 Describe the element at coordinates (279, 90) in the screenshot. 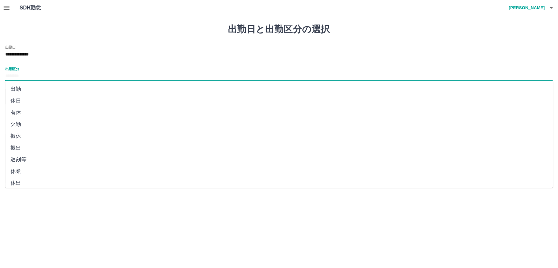

I see `li: 出勤` at that location.